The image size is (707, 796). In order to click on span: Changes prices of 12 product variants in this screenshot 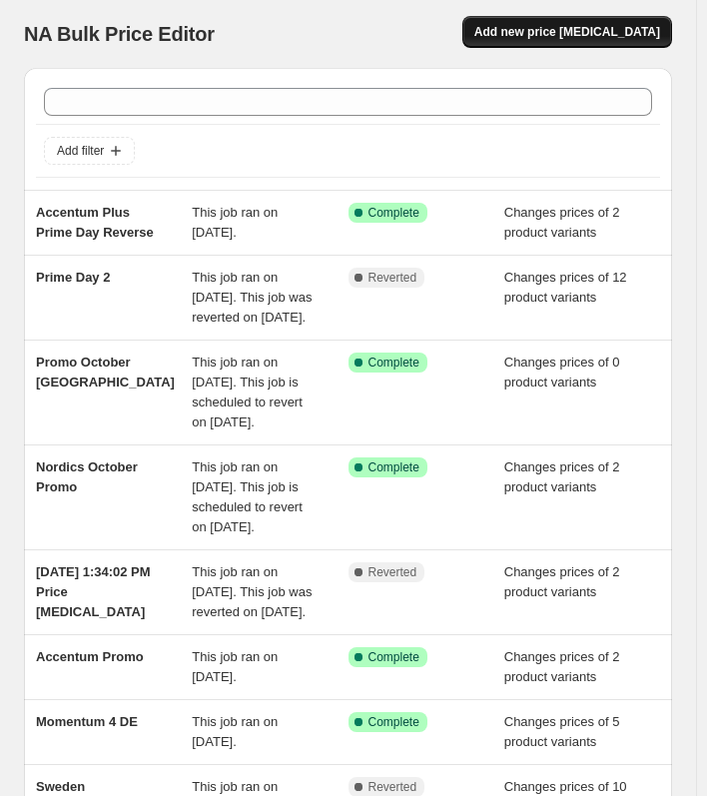, I will do `click(565, 287)`.